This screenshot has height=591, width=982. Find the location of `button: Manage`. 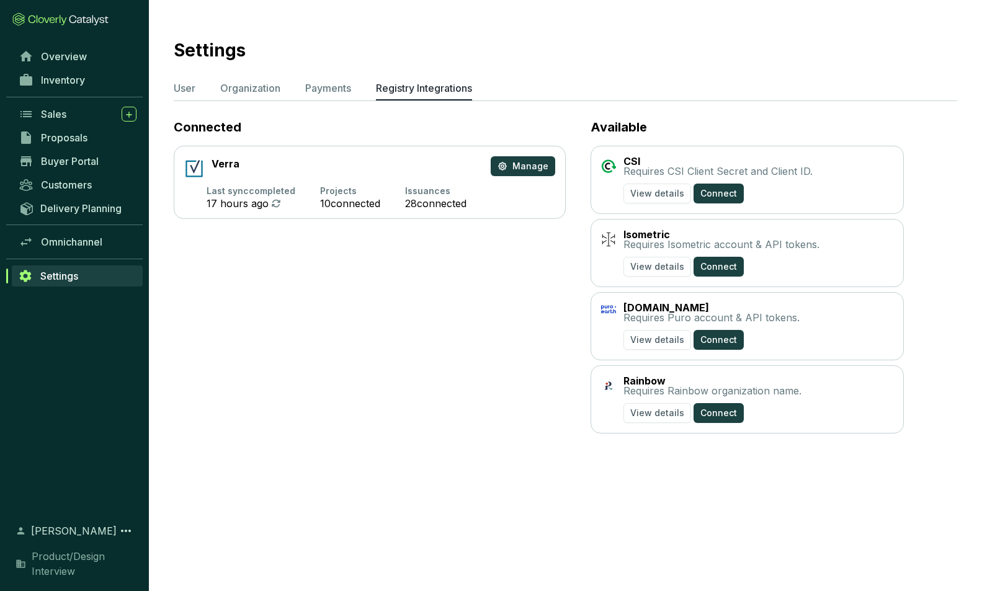

button: Manage is located at coordinates (523, 166).